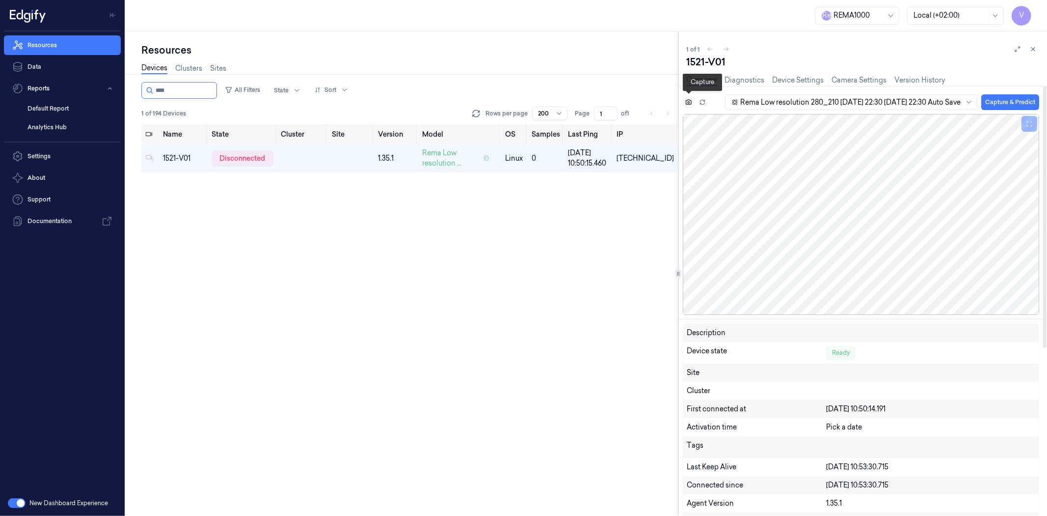 This screenshot has width=1047, height=516. I want to click on a: Camera Settings, so click(860, 80).